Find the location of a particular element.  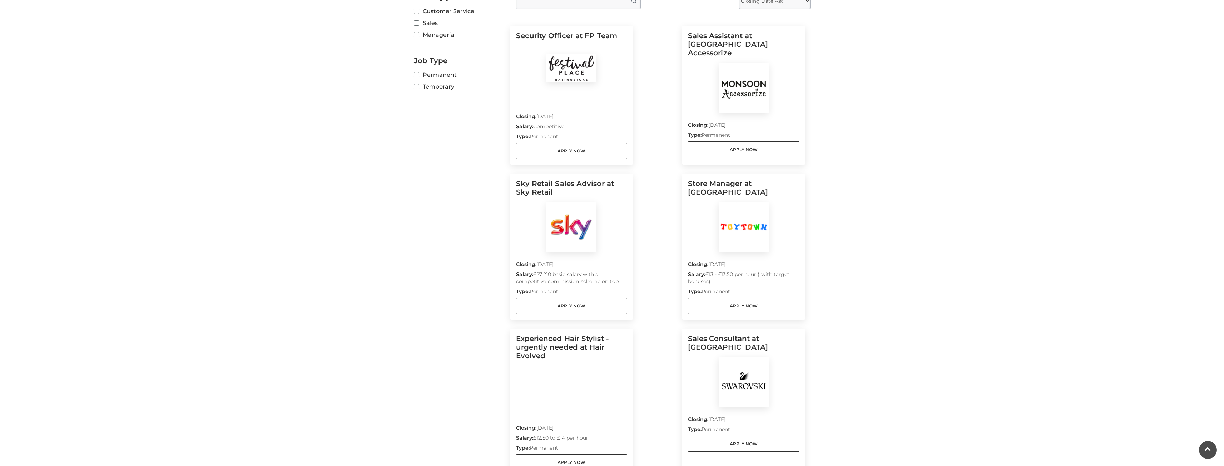

label: Sales is located at coordinates (459, 23).